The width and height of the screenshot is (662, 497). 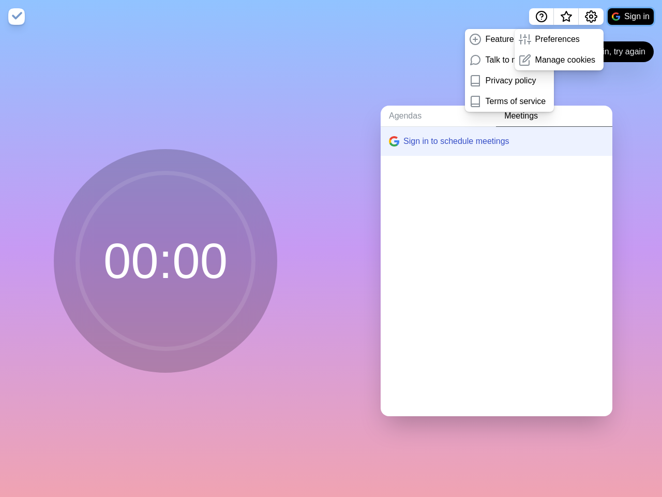 What do you see at coordinates (511, 81) in the screenshot?
I see `p: Privacy policy` at bounding box center [511, 81].